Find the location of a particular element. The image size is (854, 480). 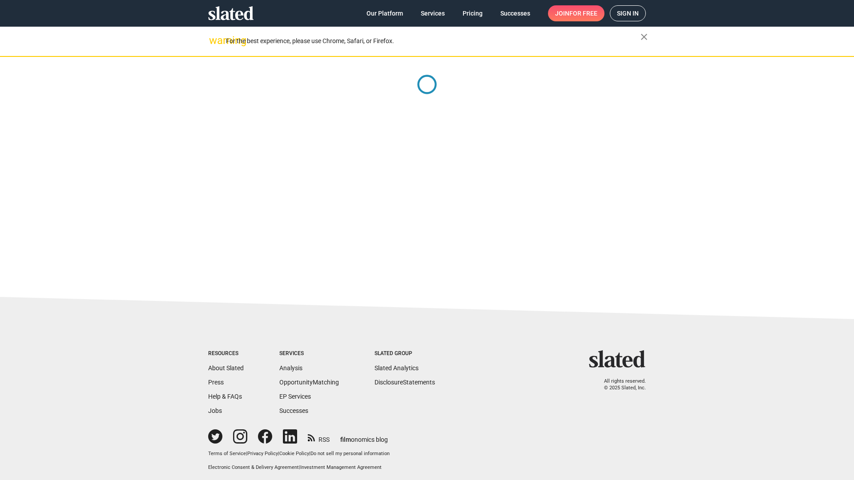

a: Sign in is located at coordinates (627, 13).